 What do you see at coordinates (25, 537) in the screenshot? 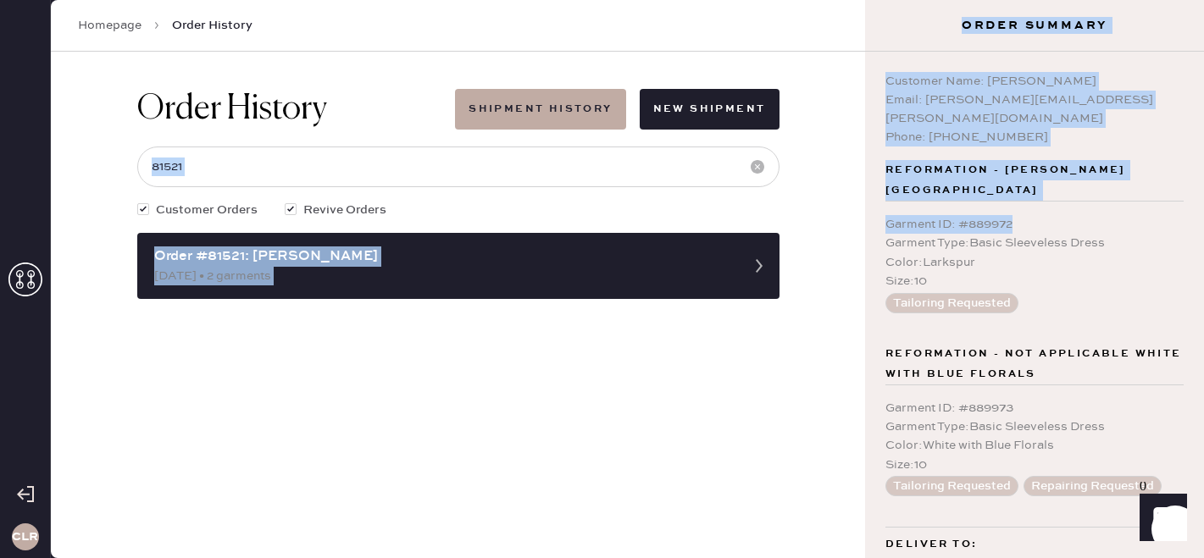
I see `h3: CLR` at bounding box center [25, 537].